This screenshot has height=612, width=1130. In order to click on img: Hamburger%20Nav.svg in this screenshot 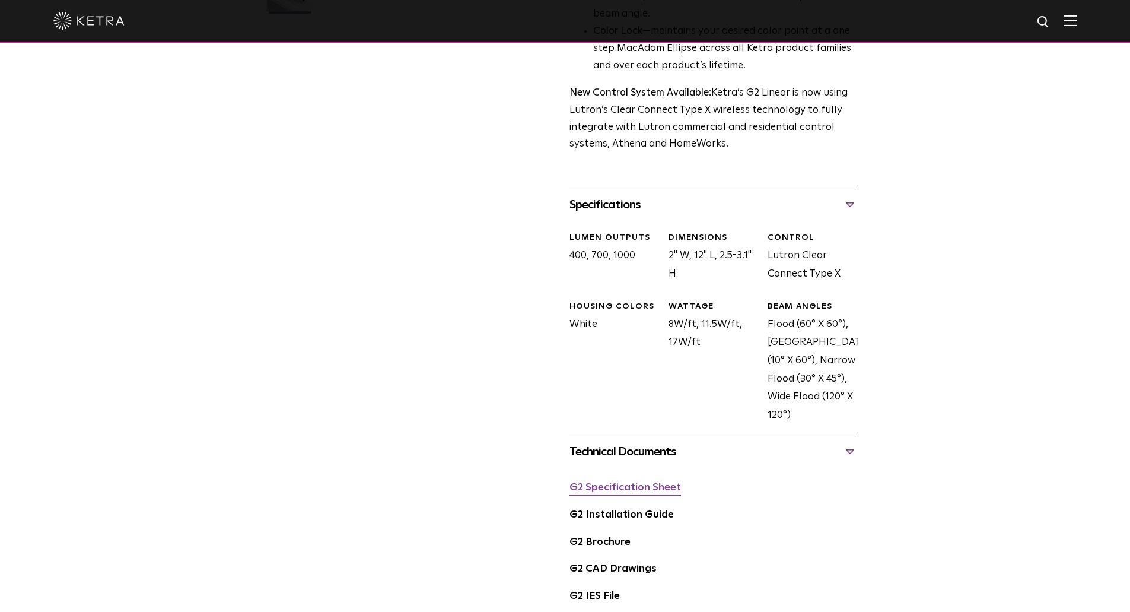, I will do `click(1070, 20)`.